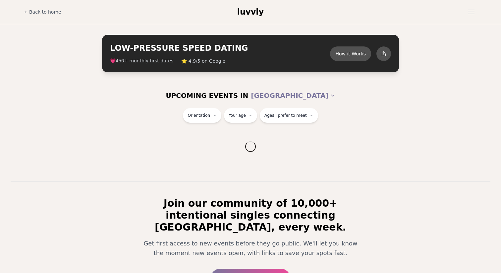 This screenshot has height=273, width=501. I want to click on button: Orientation, so click(202, 115).